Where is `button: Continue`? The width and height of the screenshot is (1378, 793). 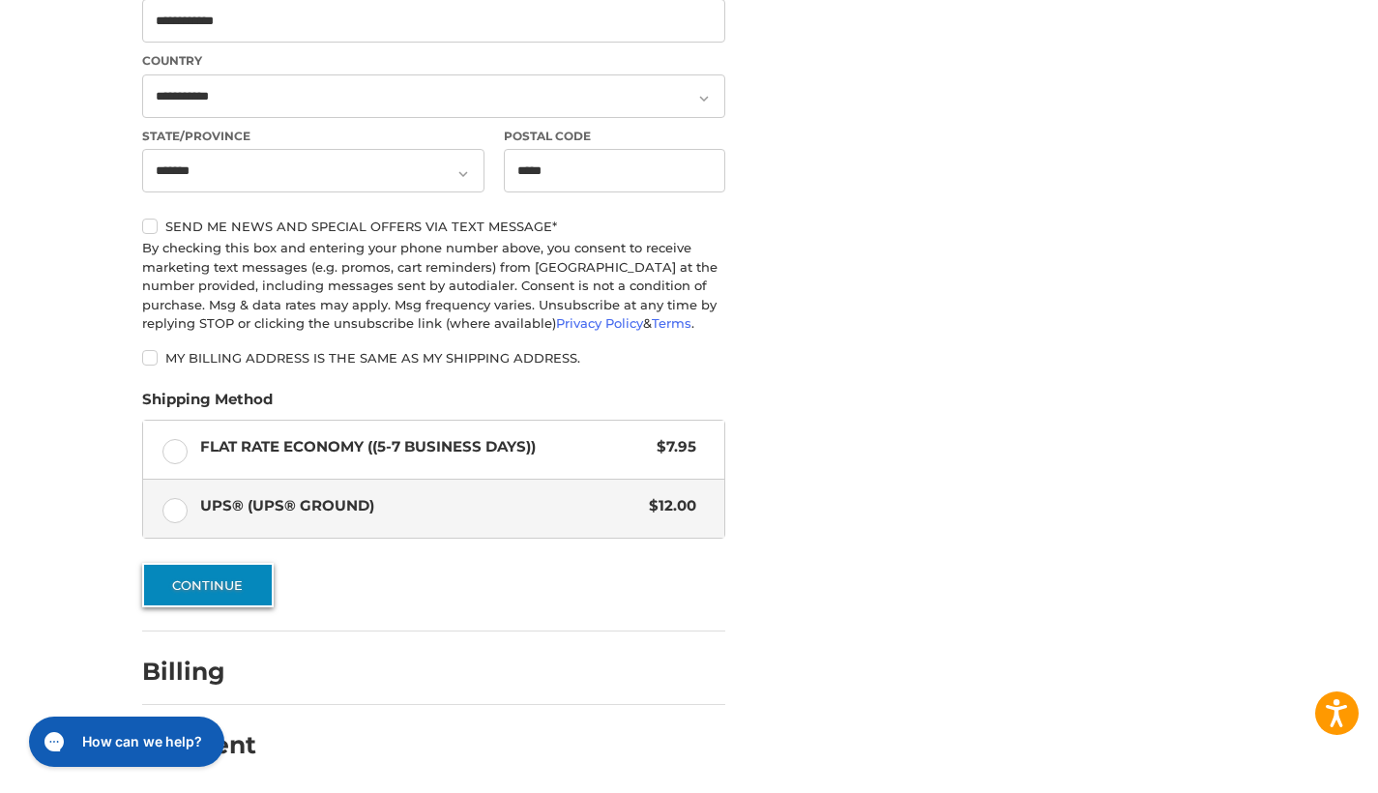 button: Continue is located at coordinates (208, 585).